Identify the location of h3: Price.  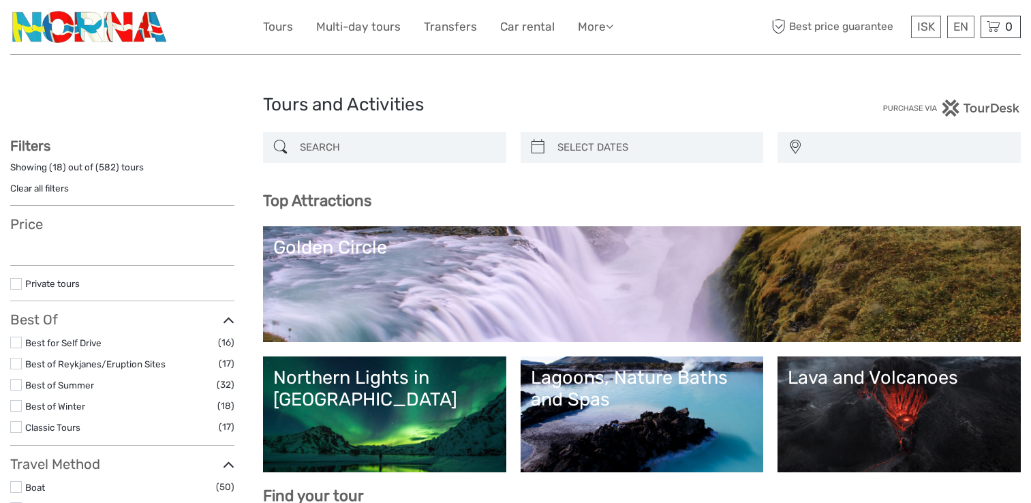
(122, 224).